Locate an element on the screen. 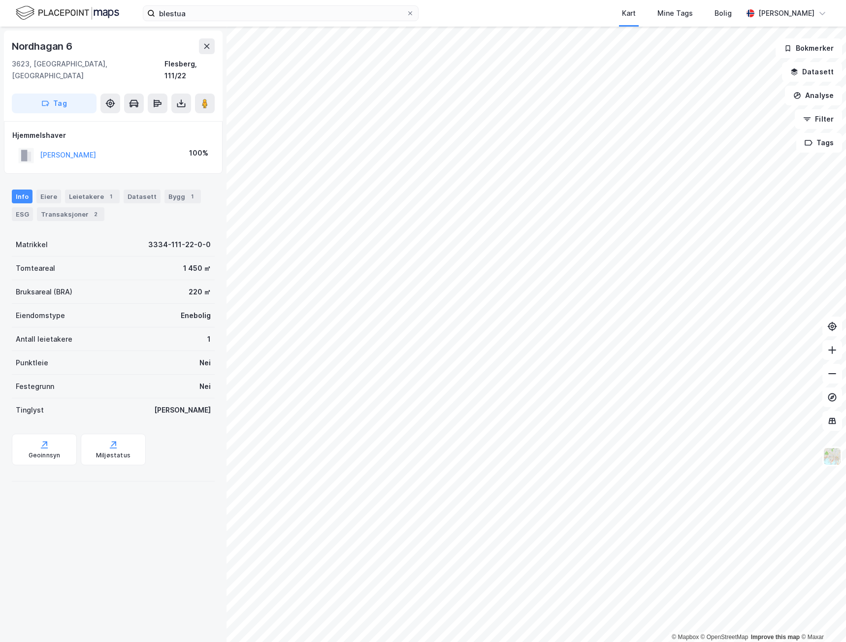 This screenshot has width=846, height=642. div: Bolig is located at coordinates (723, 13).